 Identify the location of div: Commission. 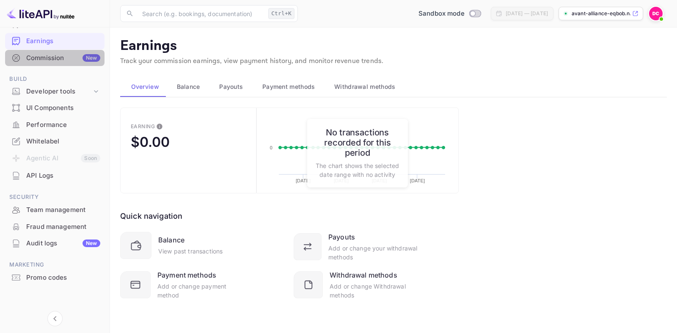
(63, 58).